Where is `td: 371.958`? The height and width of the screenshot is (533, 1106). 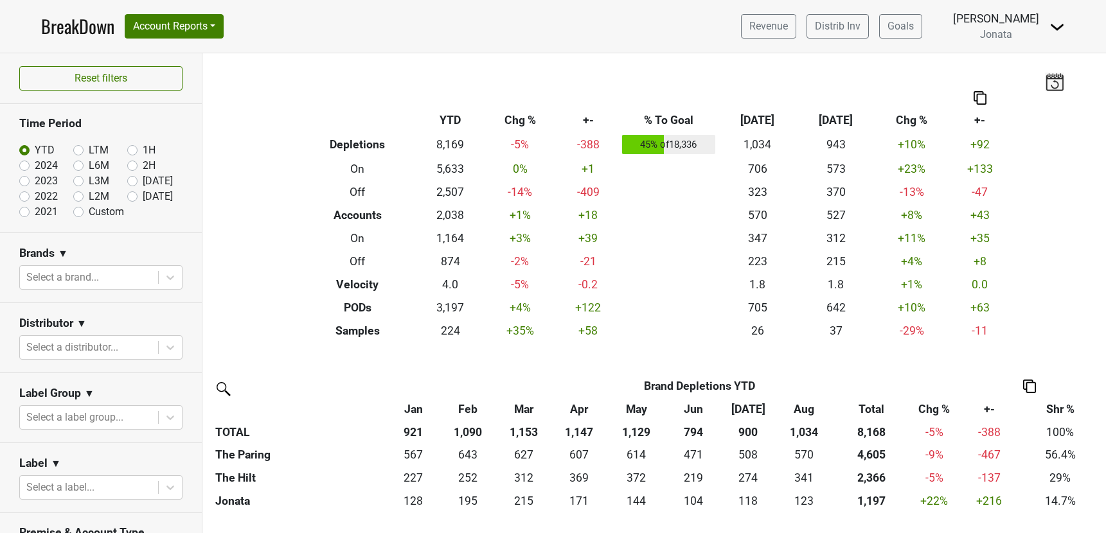 td: 371.958 is located at coordinates (636, 479).